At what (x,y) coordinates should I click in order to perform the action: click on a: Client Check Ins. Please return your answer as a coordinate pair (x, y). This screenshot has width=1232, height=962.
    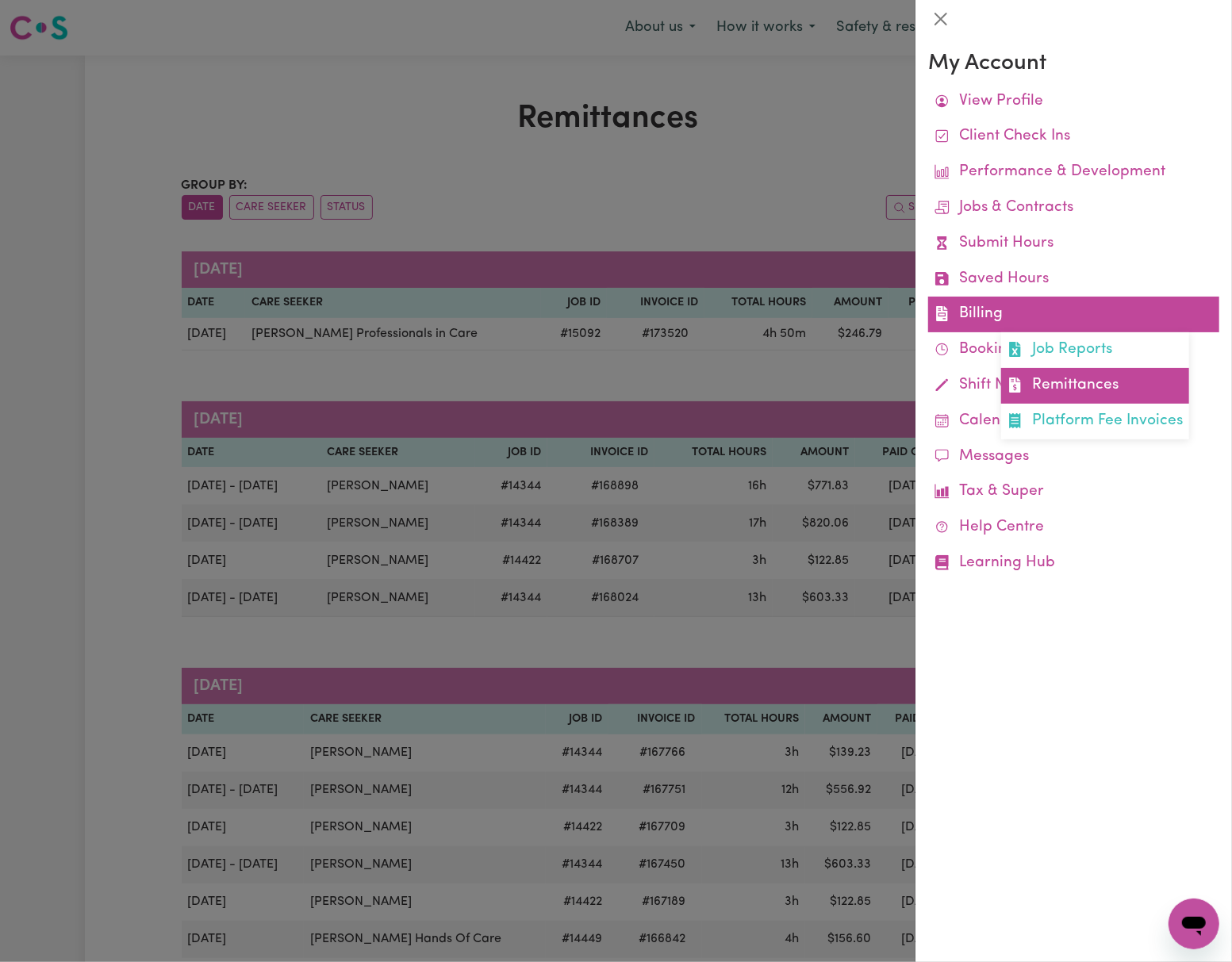
    Looking at the image, I should click on (1073, 136).